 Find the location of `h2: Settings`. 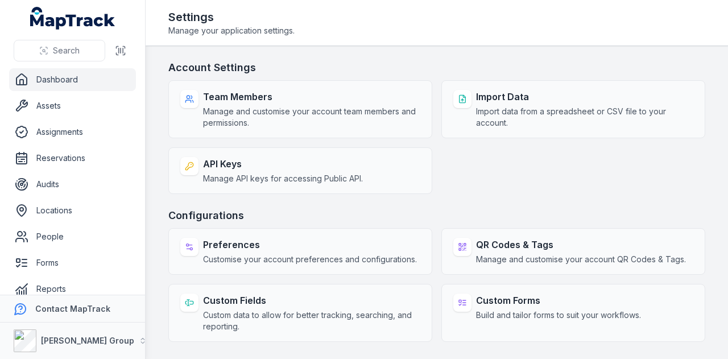

h2: Settings is located at coordinates (231, 17).